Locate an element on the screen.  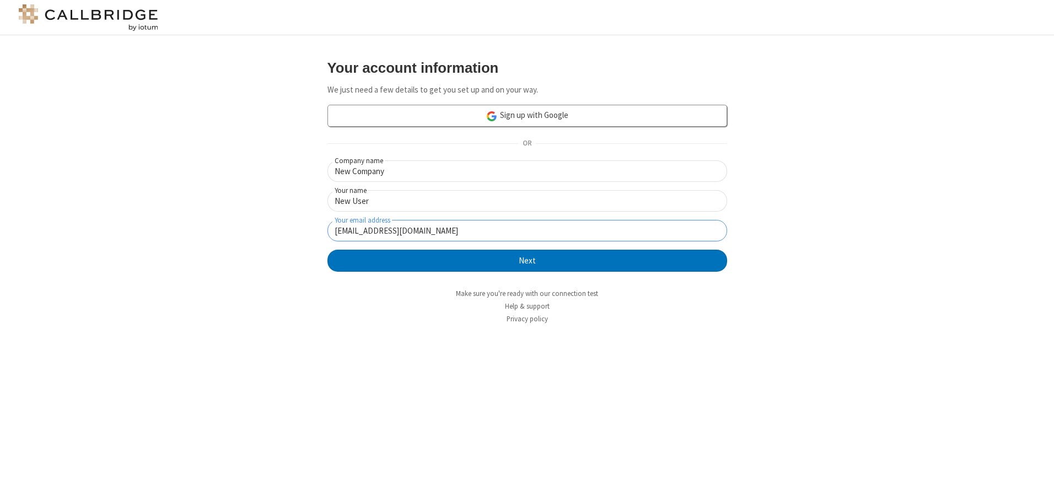
input: Your email address is located at coordinates (527, 230).